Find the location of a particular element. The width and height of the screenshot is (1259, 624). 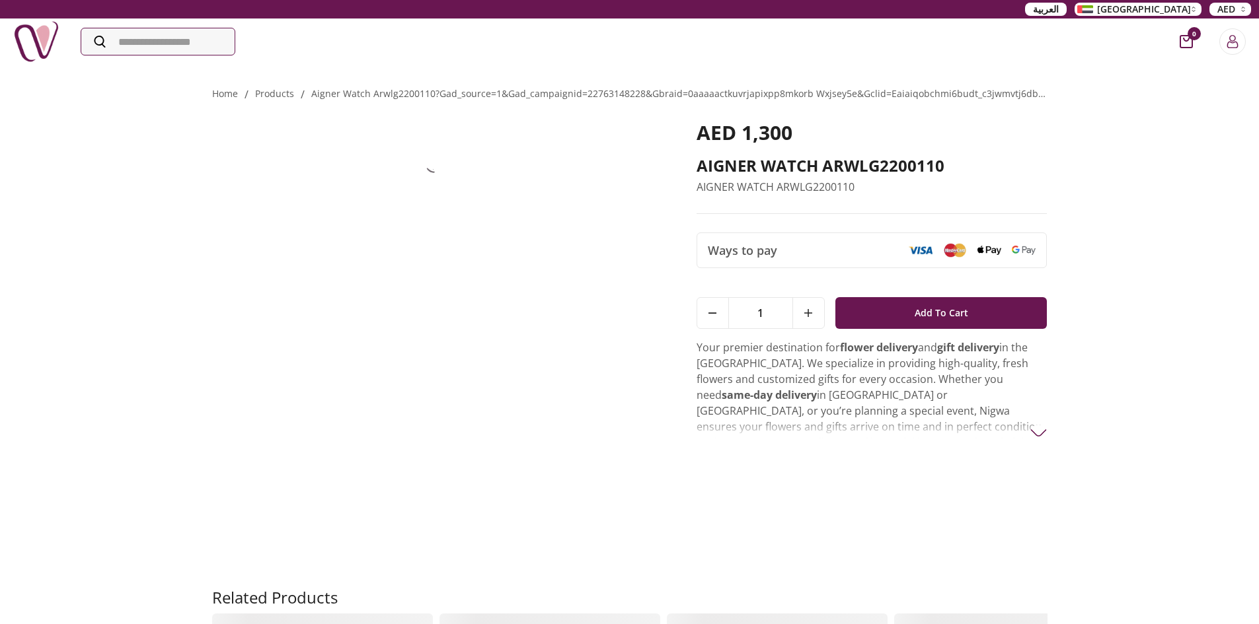

span: AED 1,300 is located at coordinates (744, 132).